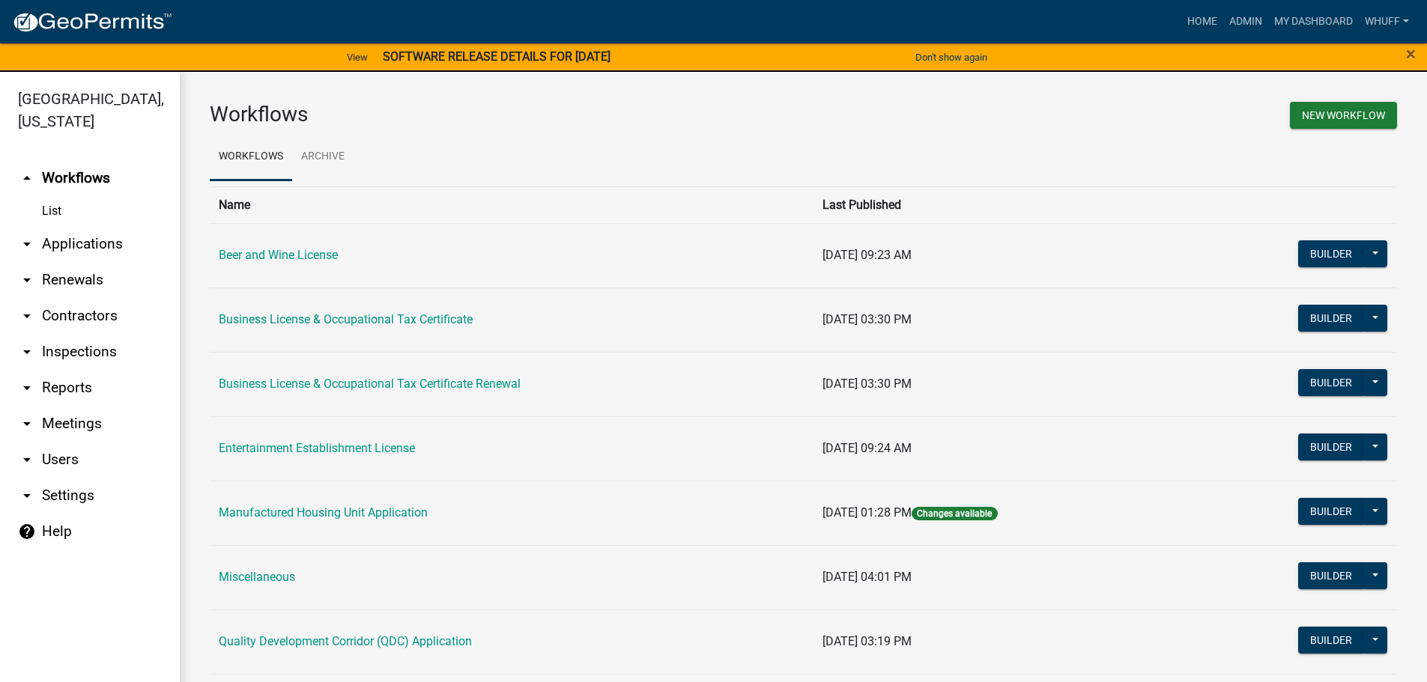  What do you see at coordinates (345, 641) in the screenshot?
I see `a: Quality Development Corridor (QDC) Application` at bounding box center [345, 641].